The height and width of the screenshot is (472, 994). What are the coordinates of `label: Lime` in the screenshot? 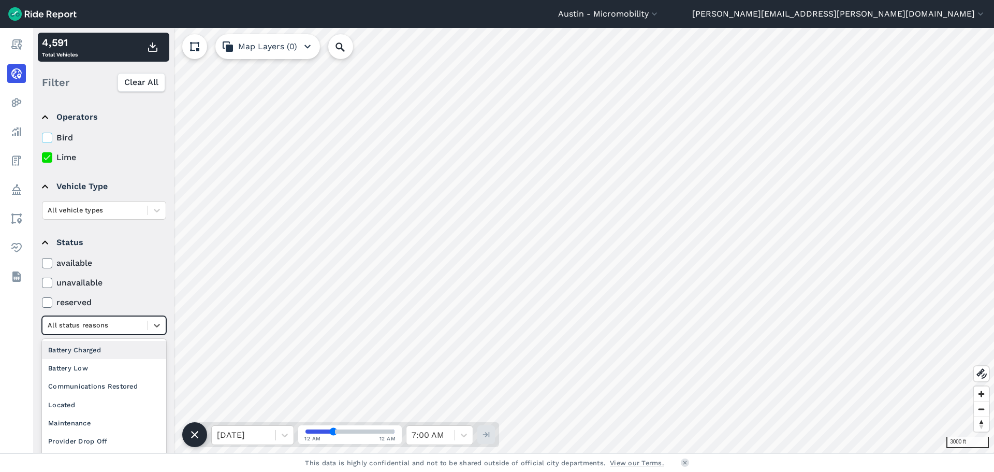 It's located at (104, 157).